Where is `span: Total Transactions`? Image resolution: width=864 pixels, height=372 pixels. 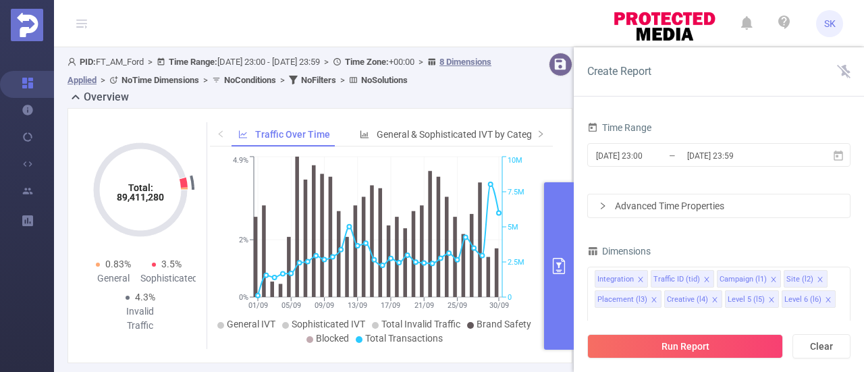
span: Total Transactions is located at coordinates (404, 338).